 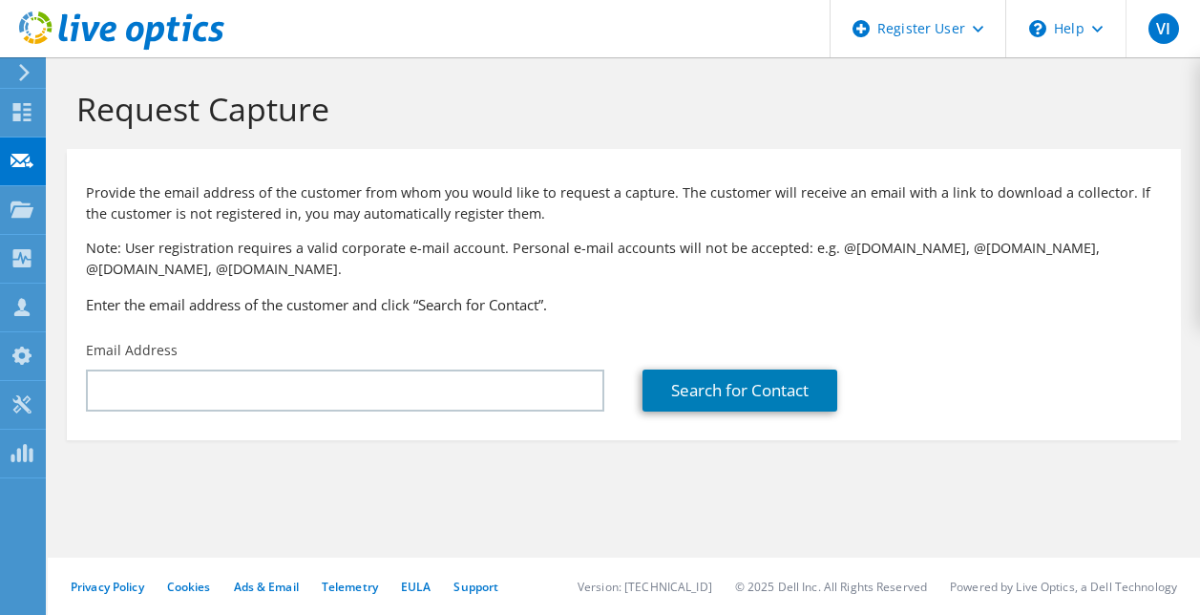 I want to click on a: EULA, so click(x=415, y=586).